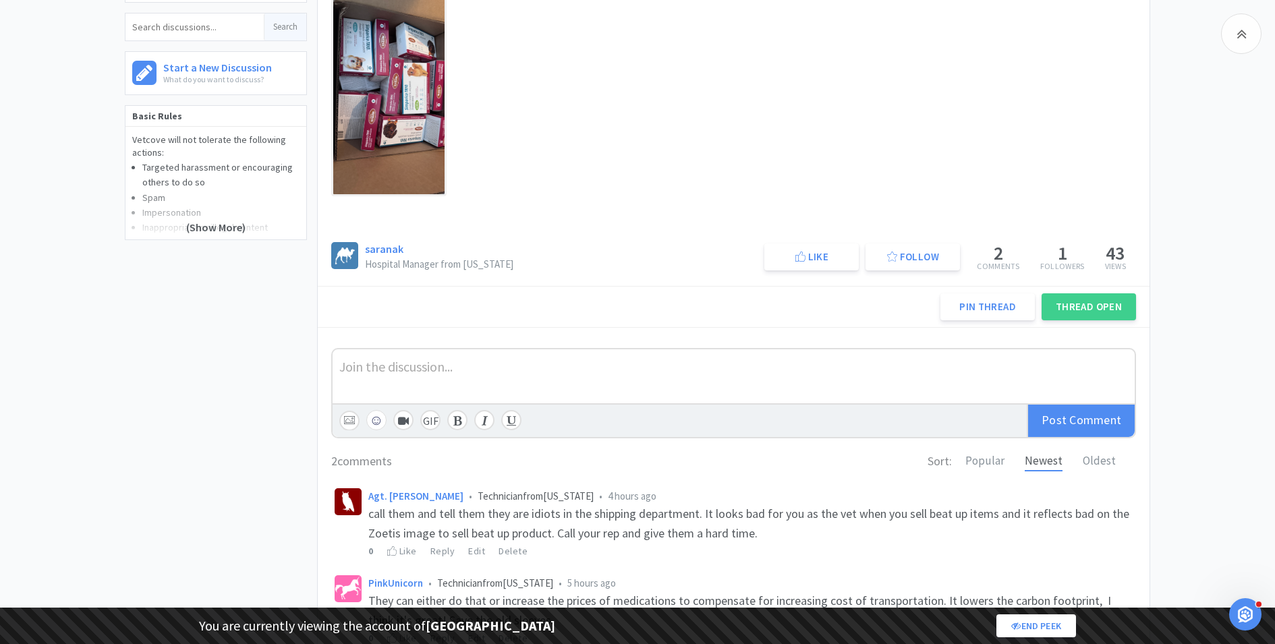  Describe the element at coordinates (362, 461) in the screenshot. I see `h6: 2 comments` at that location.